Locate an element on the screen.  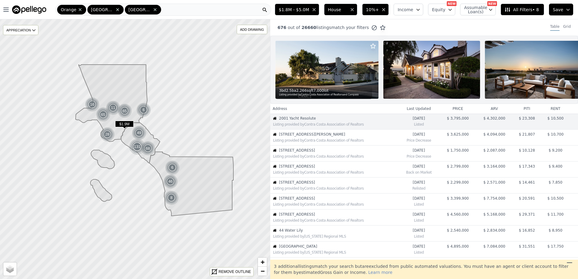
span: $ 3,795,000 is located at coordinates (458, 119).